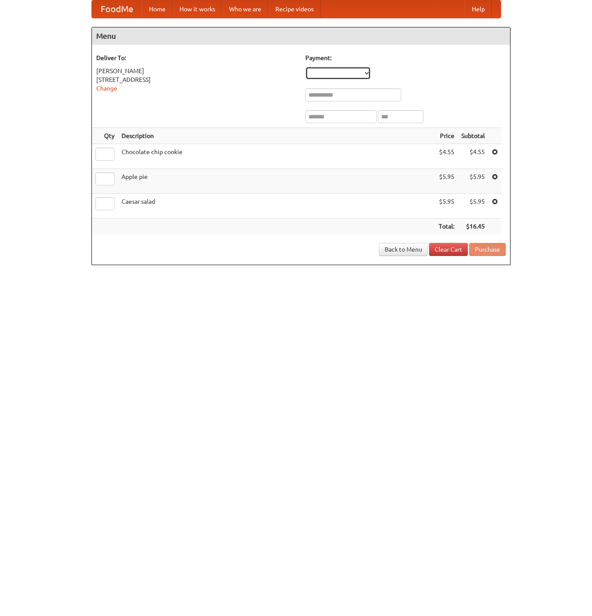  I want to click on th: Qty, so click(105, 136).